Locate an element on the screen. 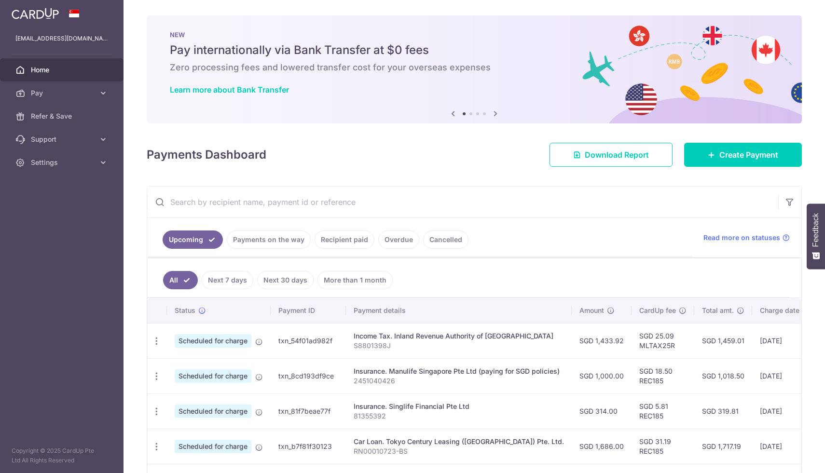 This screenshot has width=825, height=473. input: Search by recipient name, payment id or reference is located at coordinates (462, 202).